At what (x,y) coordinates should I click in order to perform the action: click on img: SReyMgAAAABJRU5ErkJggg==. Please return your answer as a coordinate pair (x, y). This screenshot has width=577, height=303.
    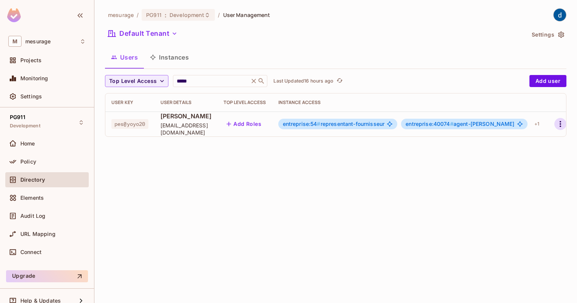
    Looking at the image, I should click on (14, 15).